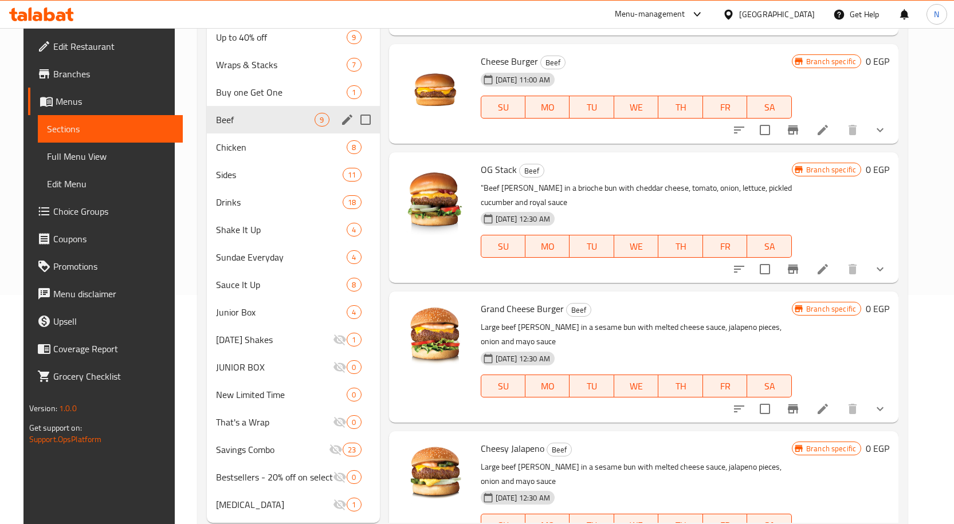 The image size is (954, 524). I want to click on div: Poppers, so click(275, 505).